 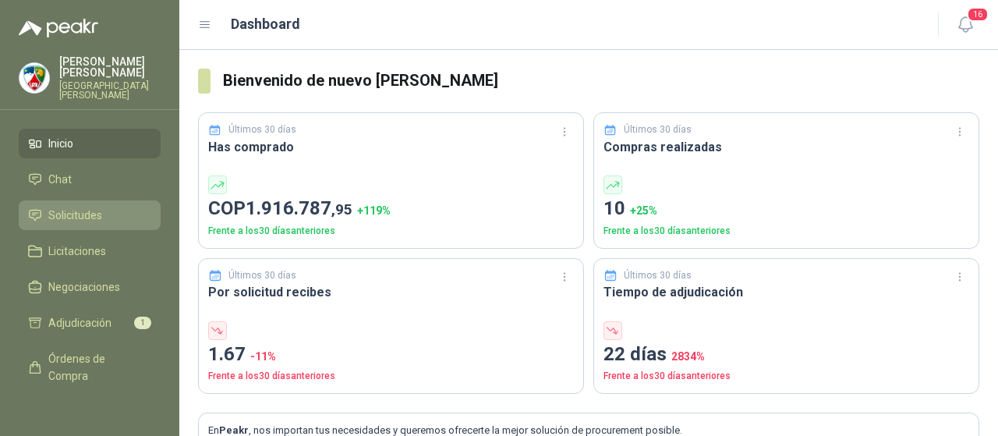 What do you see at coordinates (90, 412) in the screenshot?
I see `a: Remisiones` at bounding box center [90, 412].